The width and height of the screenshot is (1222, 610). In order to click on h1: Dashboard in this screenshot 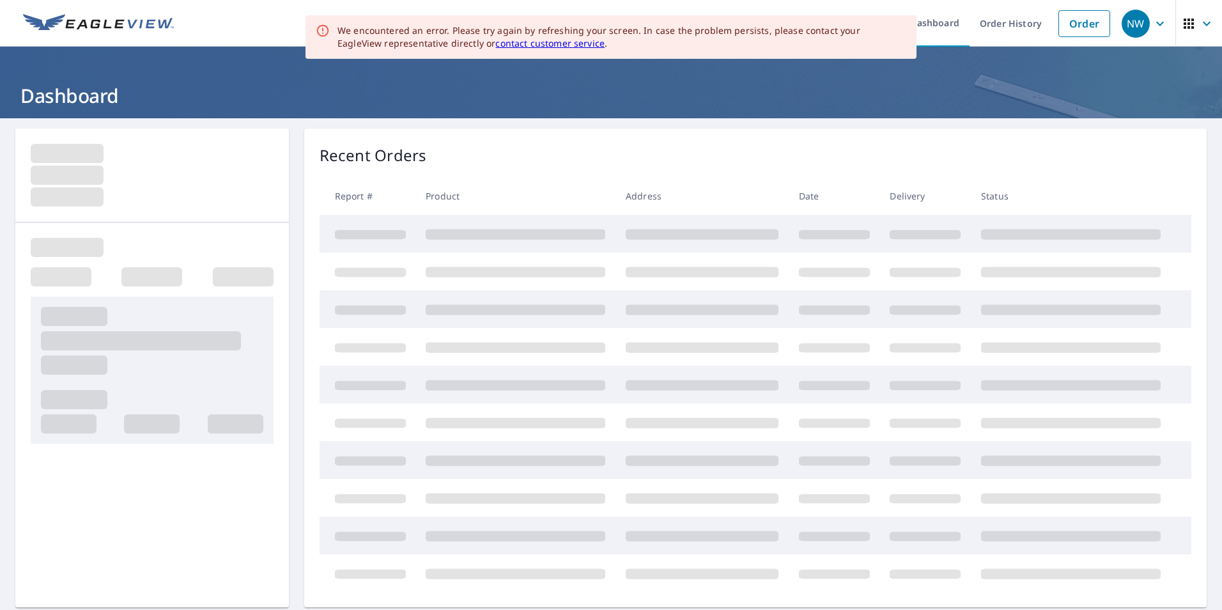, I will do `click(611, 95)`.